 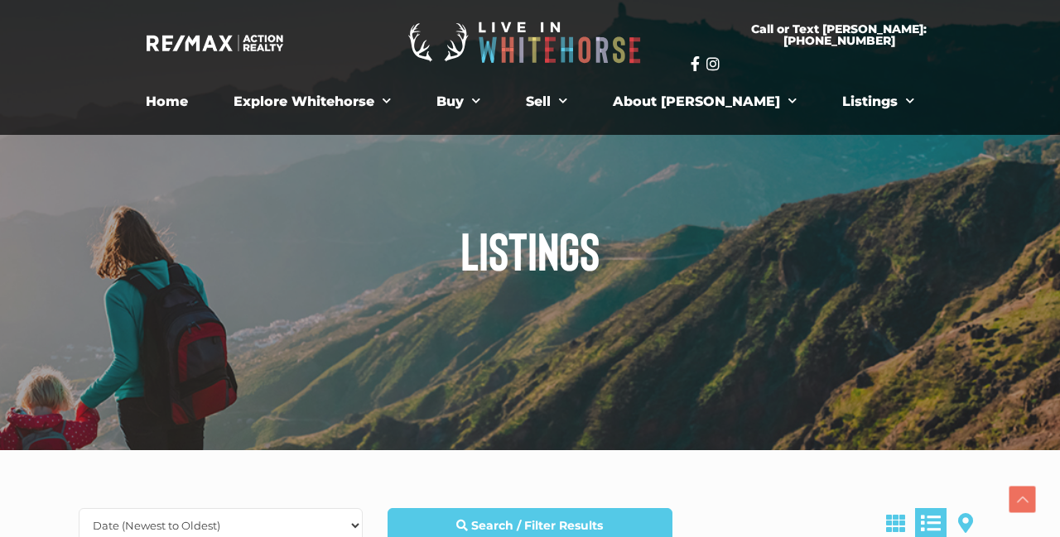 I want to click on h1: Listings, so click(x=530, y=250).